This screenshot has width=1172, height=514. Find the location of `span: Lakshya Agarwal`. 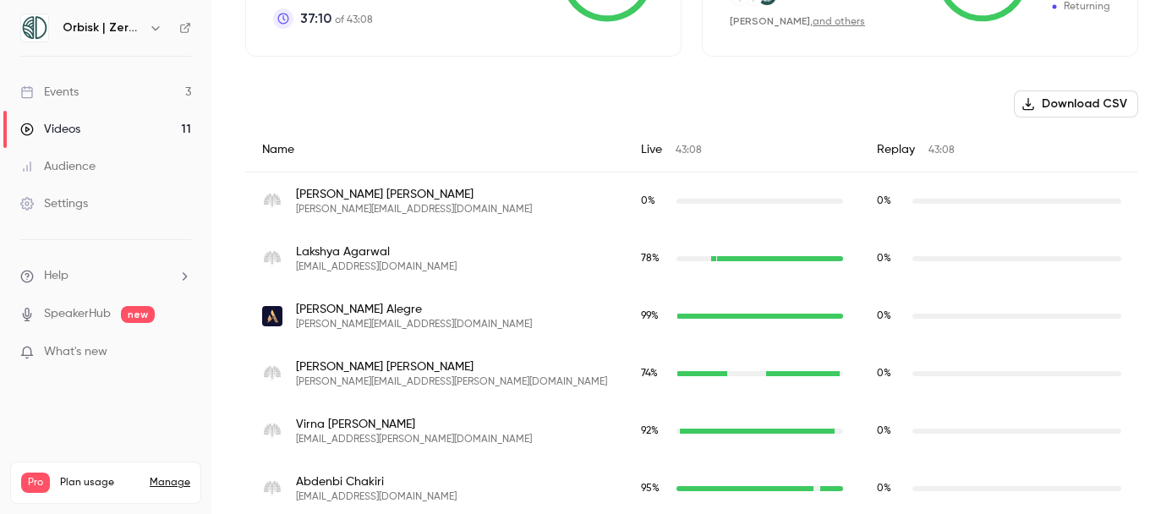

span: Lakshya Agarwal is located at coordinates (376, 252).